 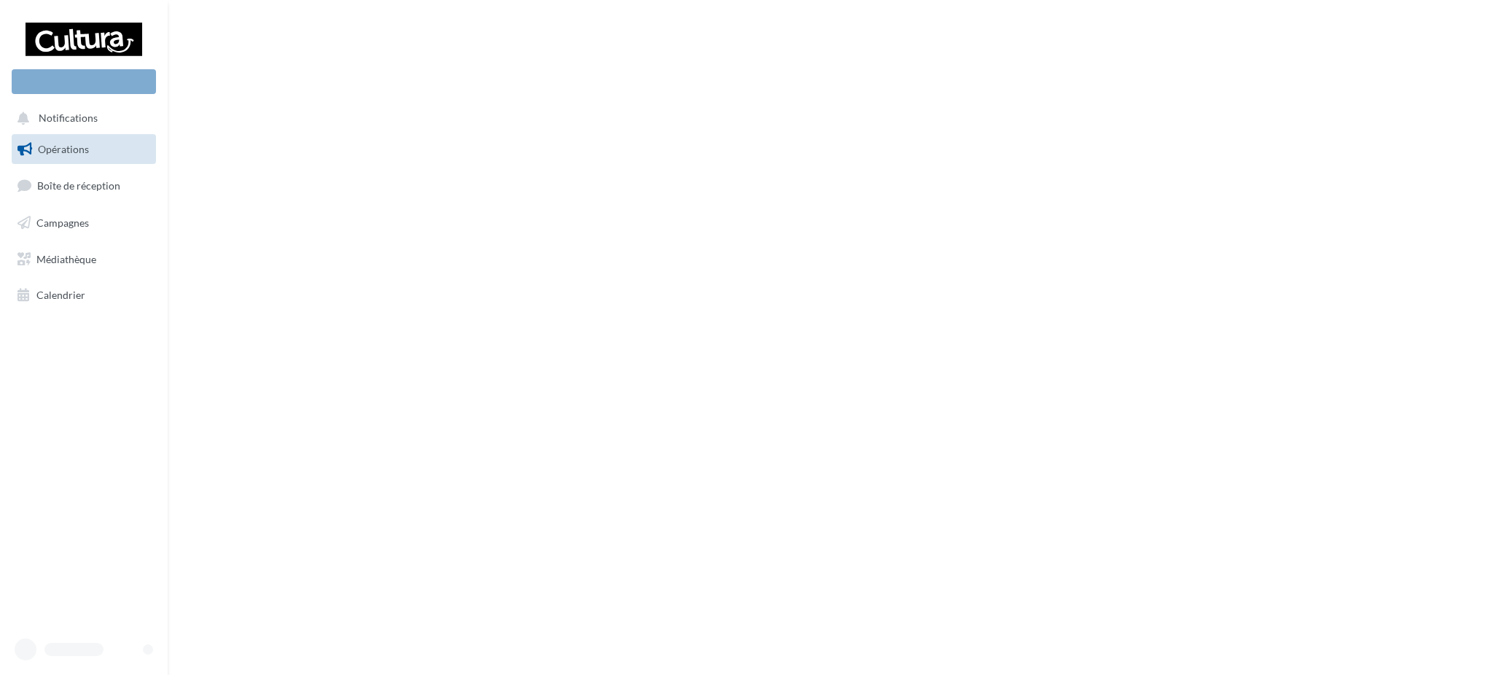 What do you see at coordinates (63, 222) in the screenshot?
I see `span: Campagnes` at bounding box center [63, 222].